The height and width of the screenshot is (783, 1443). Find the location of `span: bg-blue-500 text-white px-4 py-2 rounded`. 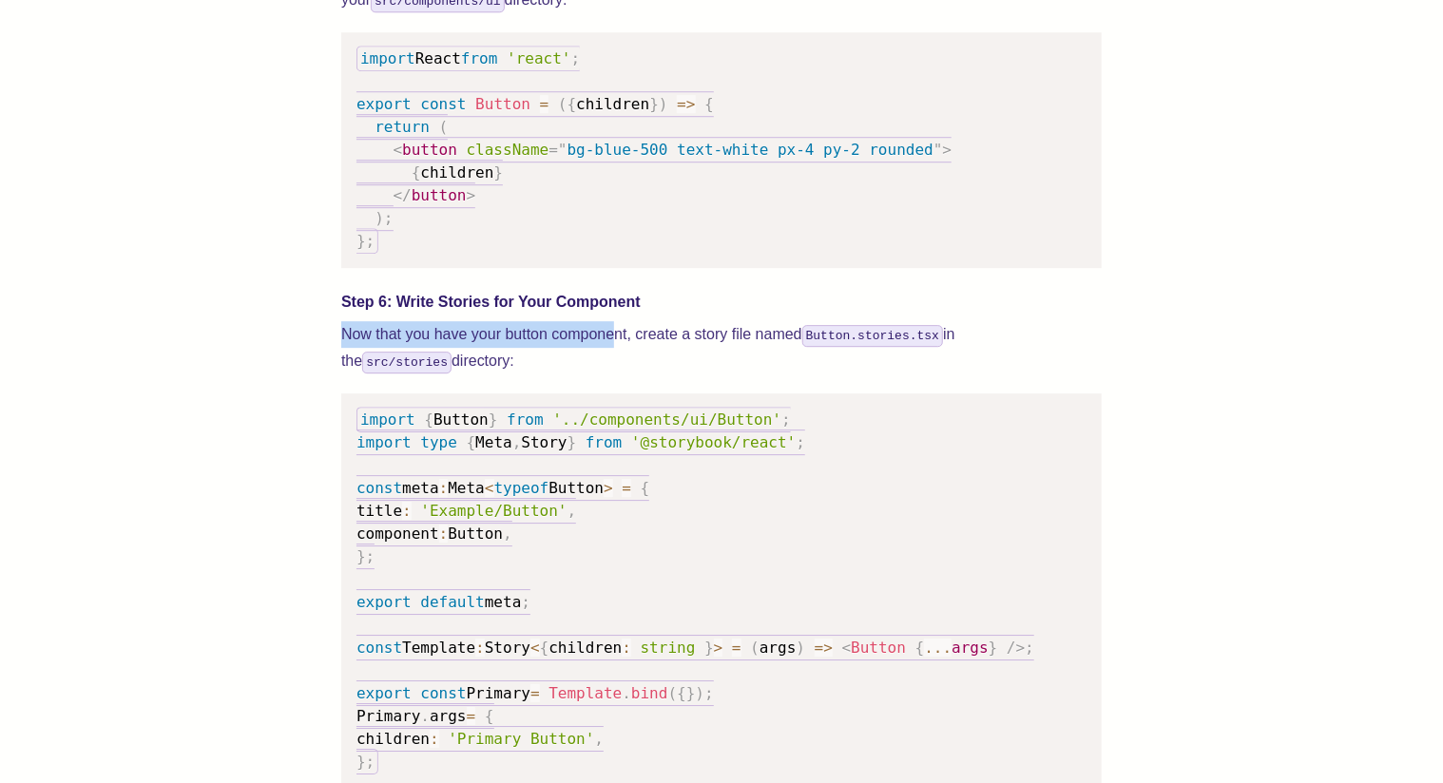

span: bg-blue-500 text-white px-4 py-2 rounded is located at coordinates (750, 149).